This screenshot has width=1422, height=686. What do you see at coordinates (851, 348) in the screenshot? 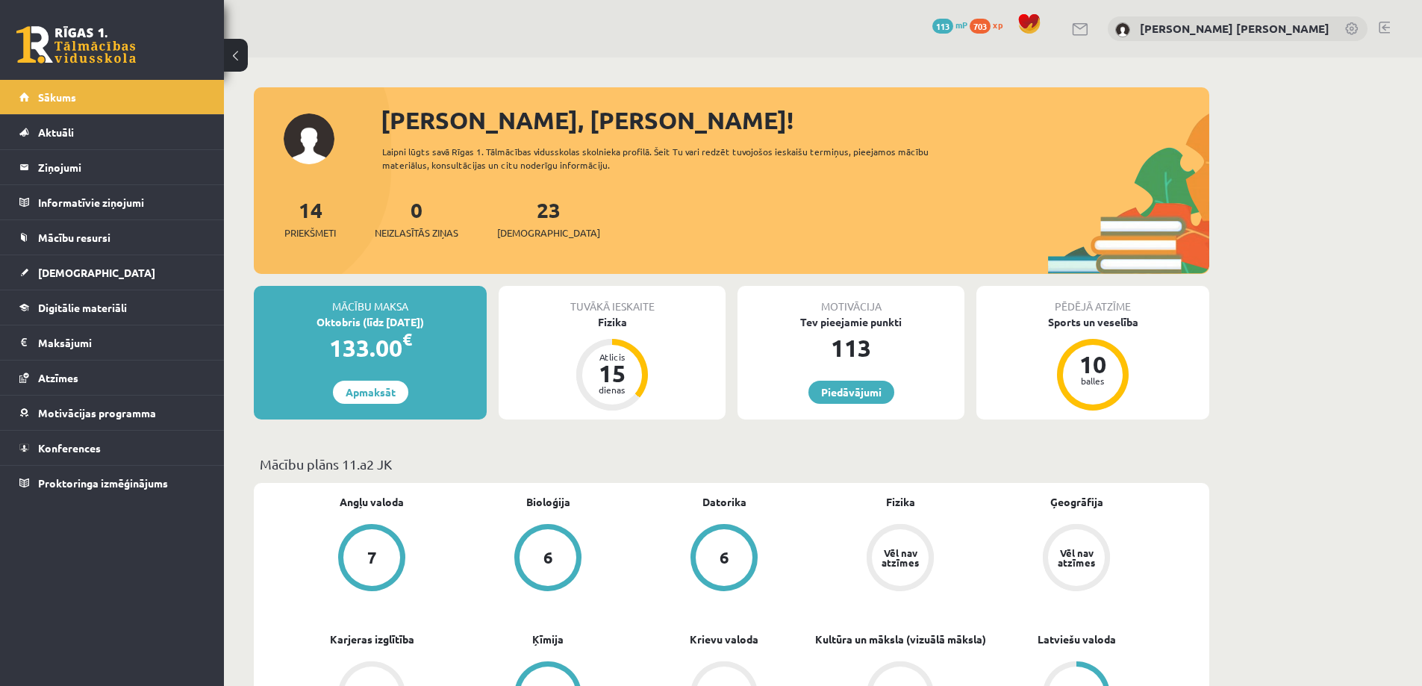
I see `div: 113` at bounding box center [851, 348].